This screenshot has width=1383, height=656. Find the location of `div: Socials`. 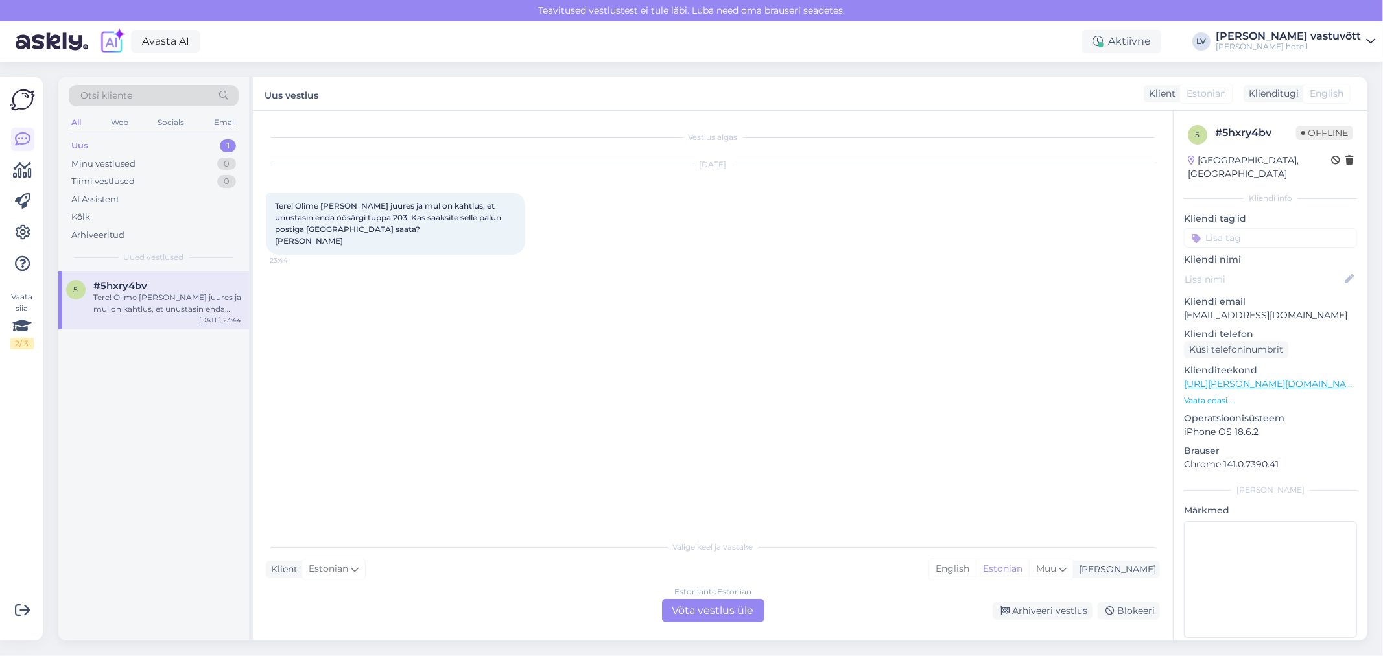

div: Socials is located at coordinates (170, 123).